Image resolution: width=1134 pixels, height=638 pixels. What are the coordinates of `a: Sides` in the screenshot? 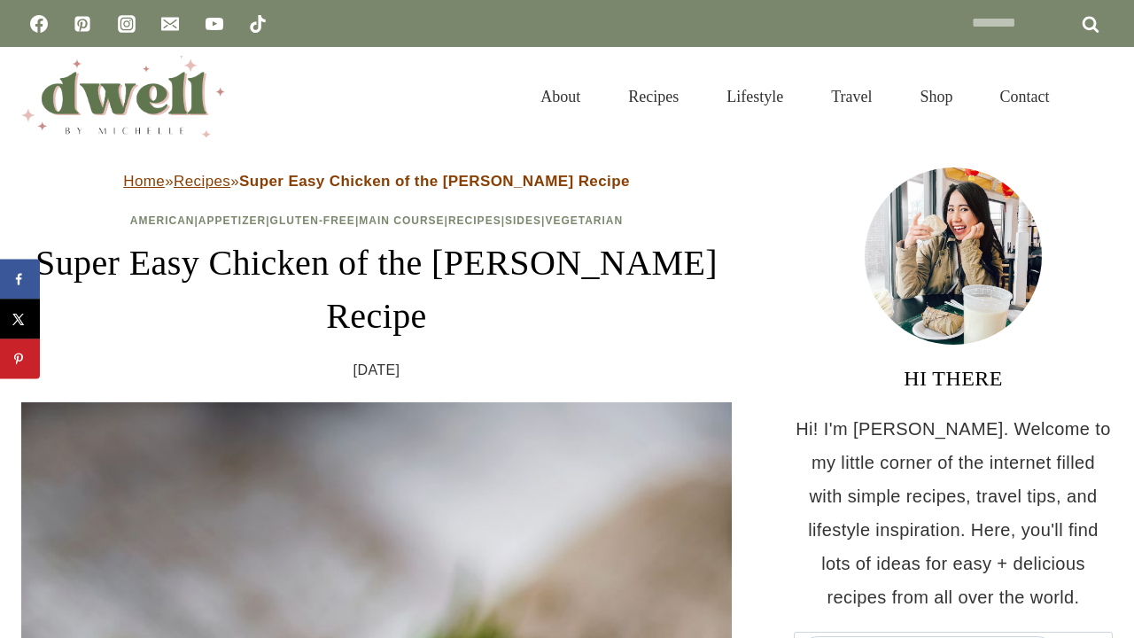 It's located at (523, 221).